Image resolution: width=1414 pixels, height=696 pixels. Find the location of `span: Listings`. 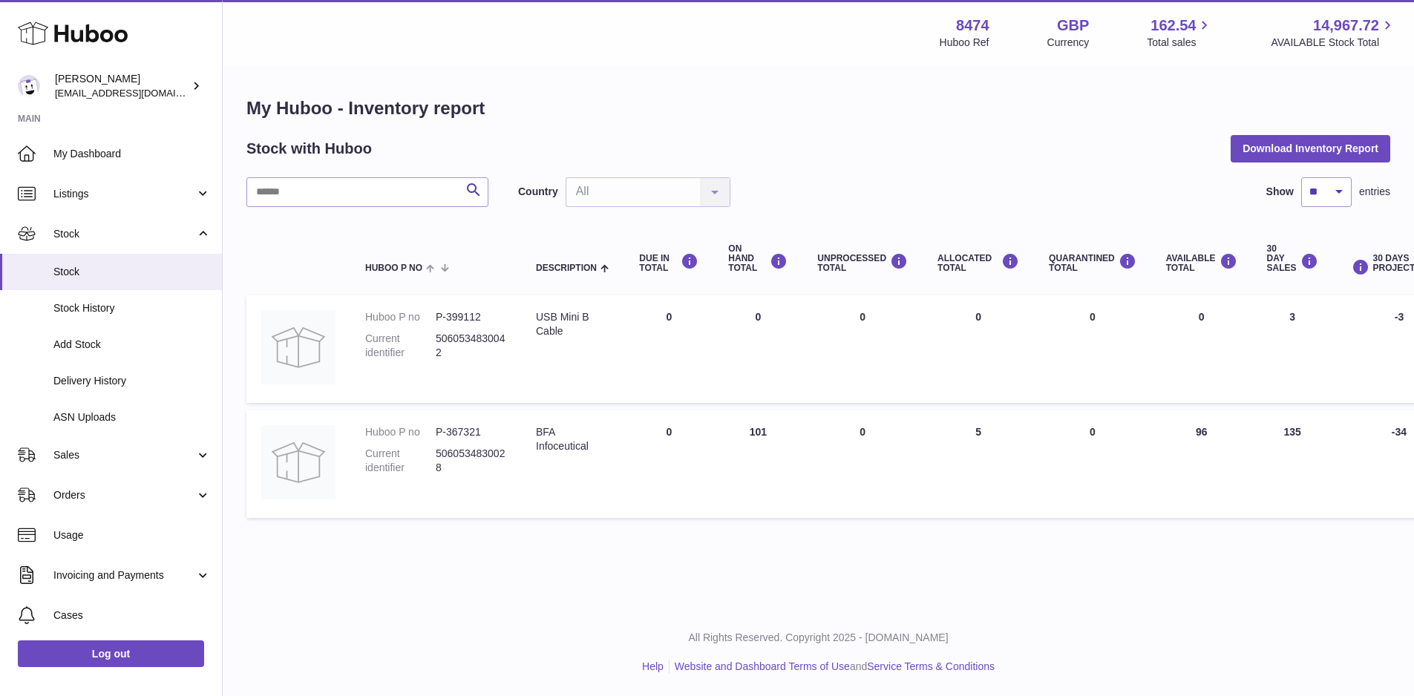

span: Listings is located at coordinates (124, 194).